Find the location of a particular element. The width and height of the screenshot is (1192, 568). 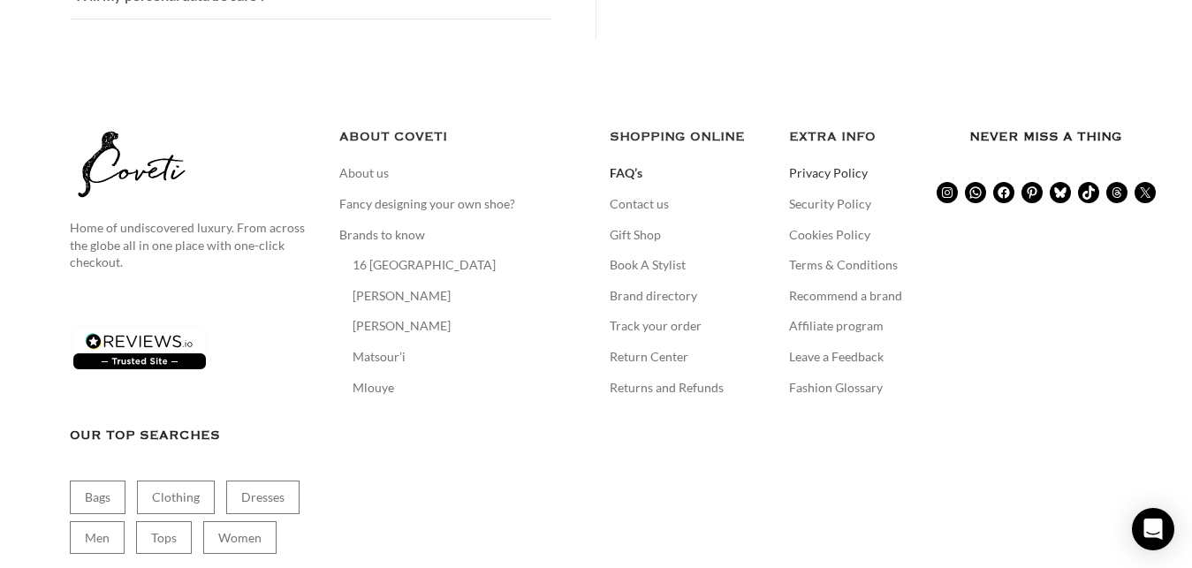

a: Privacy Policy is located at coordinates (828, 173).